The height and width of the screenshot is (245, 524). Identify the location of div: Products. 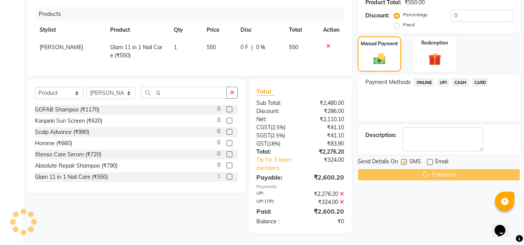
(193, 14).